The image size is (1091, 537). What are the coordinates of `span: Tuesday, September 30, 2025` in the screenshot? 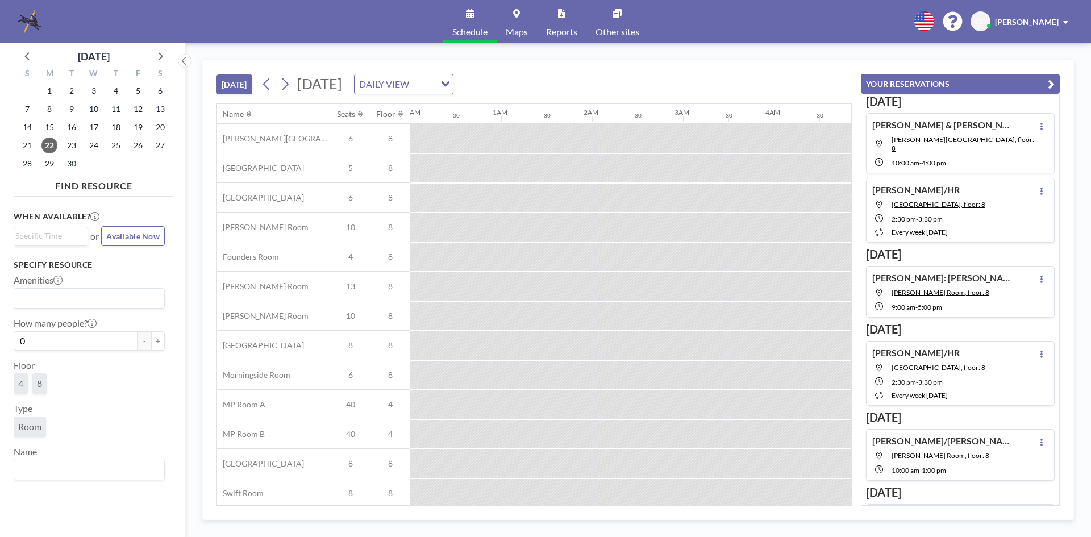 It's located at (72, 164).